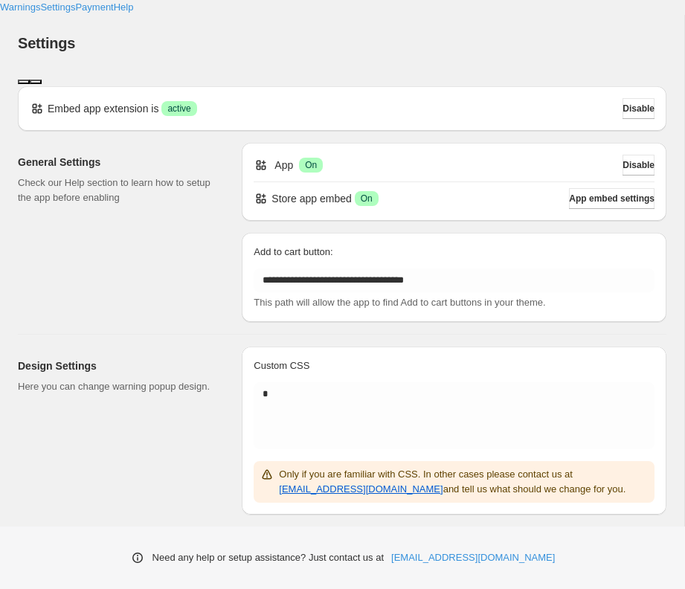 The height and width of the screenshot is (589, 685). Describe the element at coordinates (117, 162) in the screenshot. I see `h2: General Settings` at that location.